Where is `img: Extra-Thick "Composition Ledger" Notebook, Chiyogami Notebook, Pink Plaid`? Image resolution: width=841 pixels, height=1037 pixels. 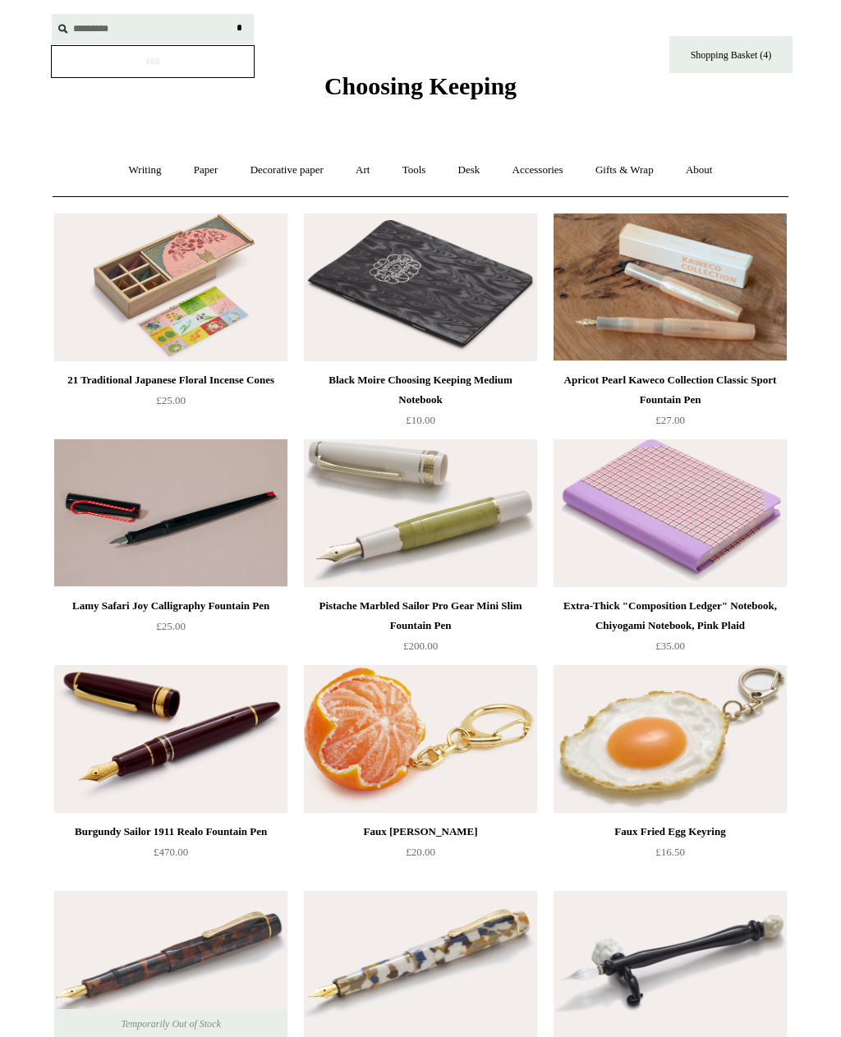
img: Extra-Thick "Composition Ledger" Notebook, Chiyogami Notebook, Pink Plaid is located at coordinates (670, 513).